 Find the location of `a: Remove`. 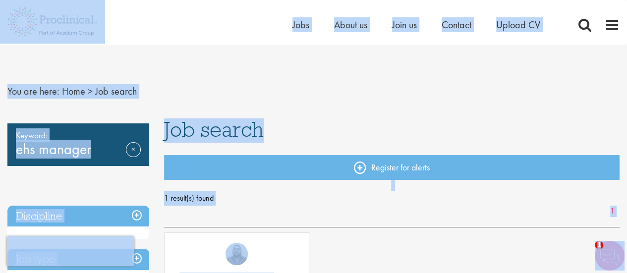

a: Remove is located at coordinates (133, 157).